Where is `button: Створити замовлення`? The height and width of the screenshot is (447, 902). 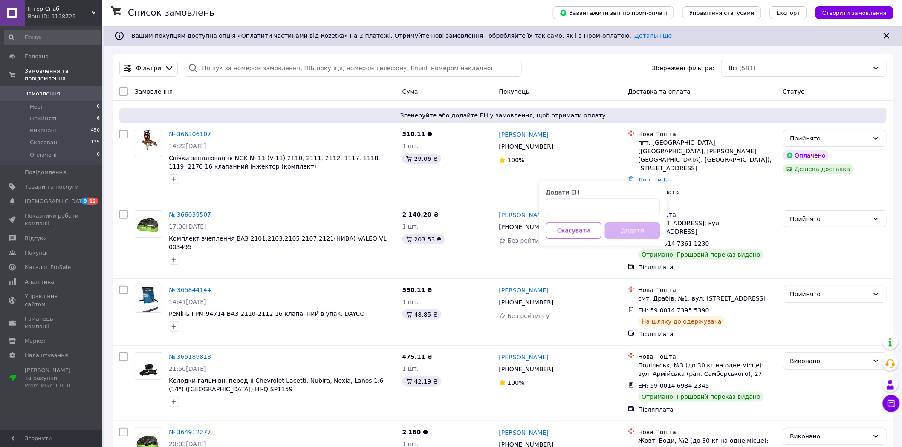 button: Створити замовлення is located at coordinates (854, 13).